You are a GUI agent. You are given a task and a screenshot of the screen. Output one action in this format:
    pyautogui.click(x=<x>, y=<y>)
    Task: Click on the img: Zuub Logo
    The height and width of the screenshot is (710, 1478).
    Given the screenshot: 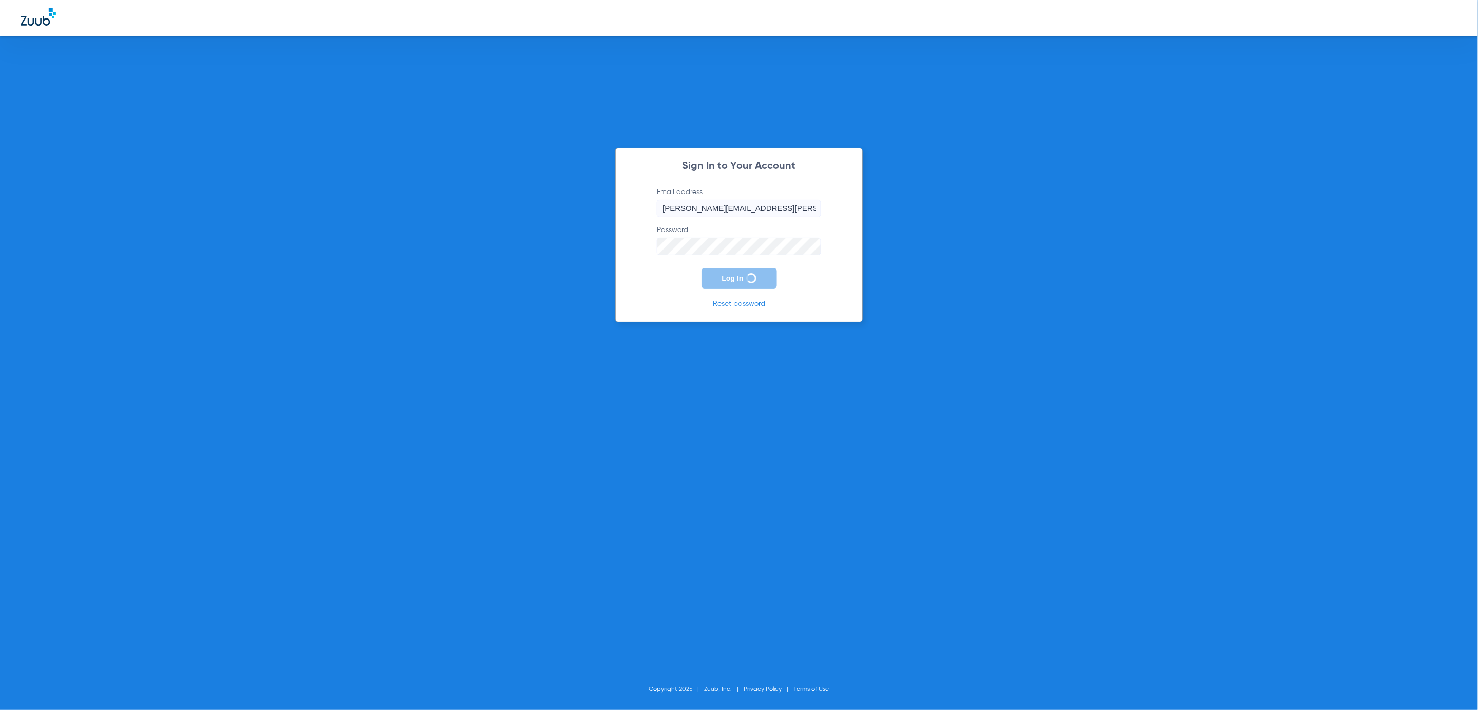 What is the action you would take?
    pyautogui.click(x=38, y=16)
    